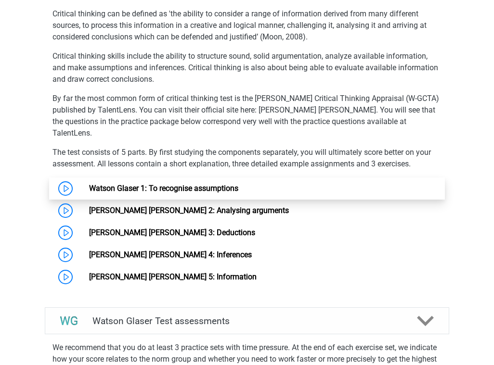 The width and height of the screenshot is (494, 365). I want to click on p: Critical thinking can be defined as 'the ability to consider a range of information derived from ..., so click(247, 26).